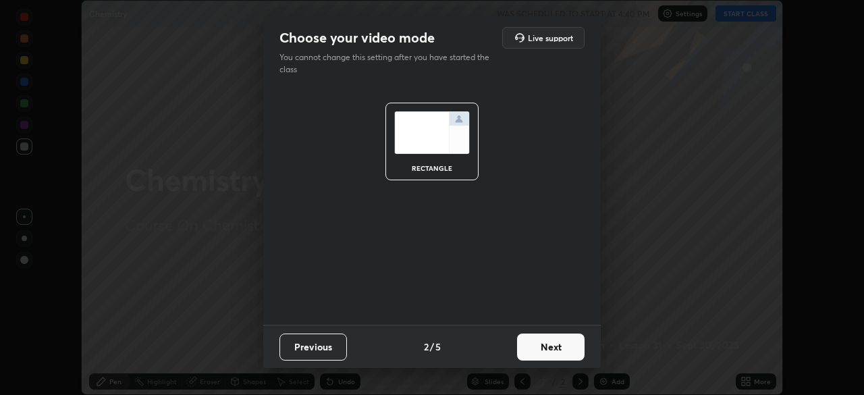 This screenshot has height=395, width=864. Describe the element at coordinates (432, 168) in the screenshot. I see `div: rectangle` at that location.